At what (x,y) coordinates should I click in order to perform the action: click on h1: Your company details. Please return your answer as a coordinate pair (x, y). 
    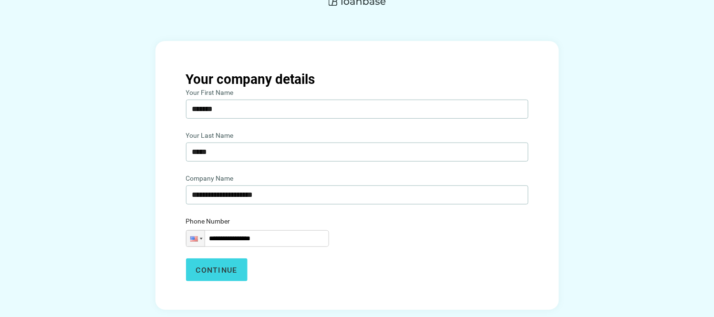
    Looking at the image, I should click on (357, 79).